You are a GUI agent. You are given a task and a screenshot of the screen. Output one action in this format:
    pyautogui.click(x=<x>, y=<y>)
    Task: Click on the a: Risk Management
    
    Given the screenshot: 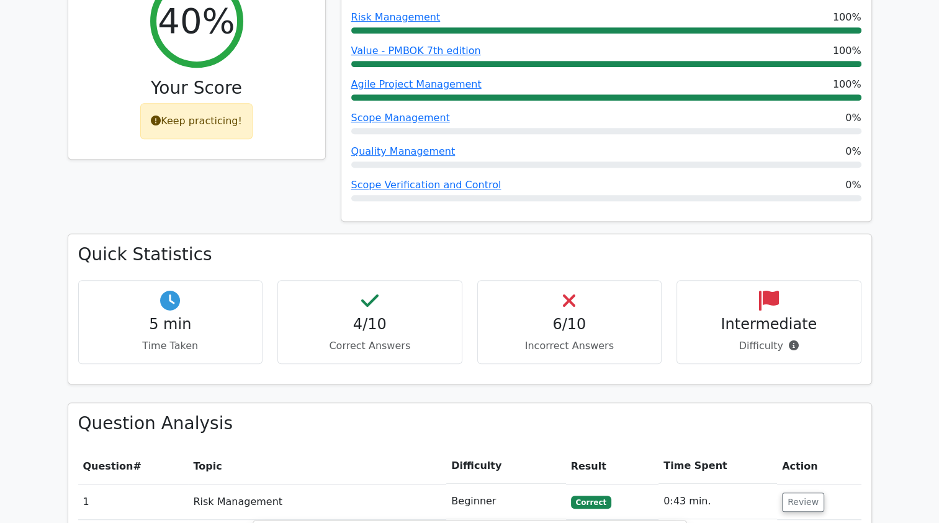 What is the action you would take?
    pyautogui.click(x=396, y=17)
    